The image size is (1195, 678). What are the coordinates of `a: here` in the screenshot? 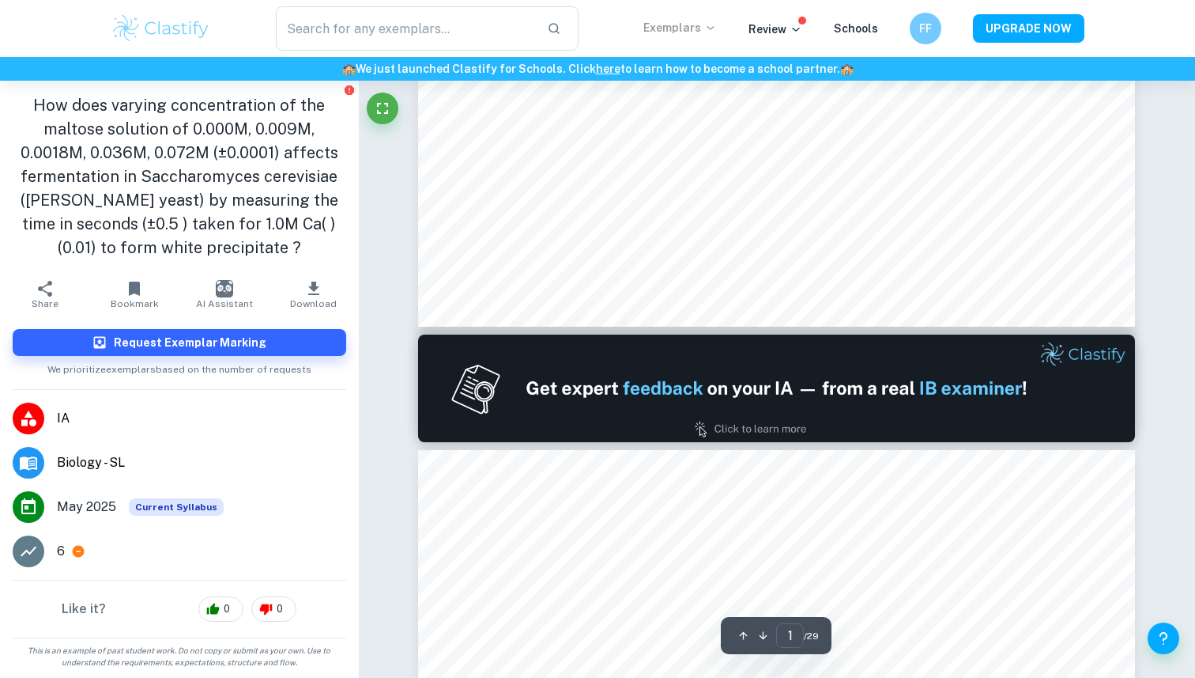 It's located at (608, 69).